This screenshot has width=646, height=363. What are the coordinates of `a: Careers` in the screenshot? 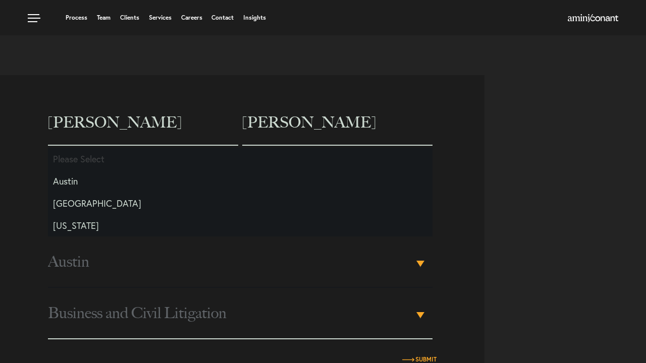 It's located at (192, 18).